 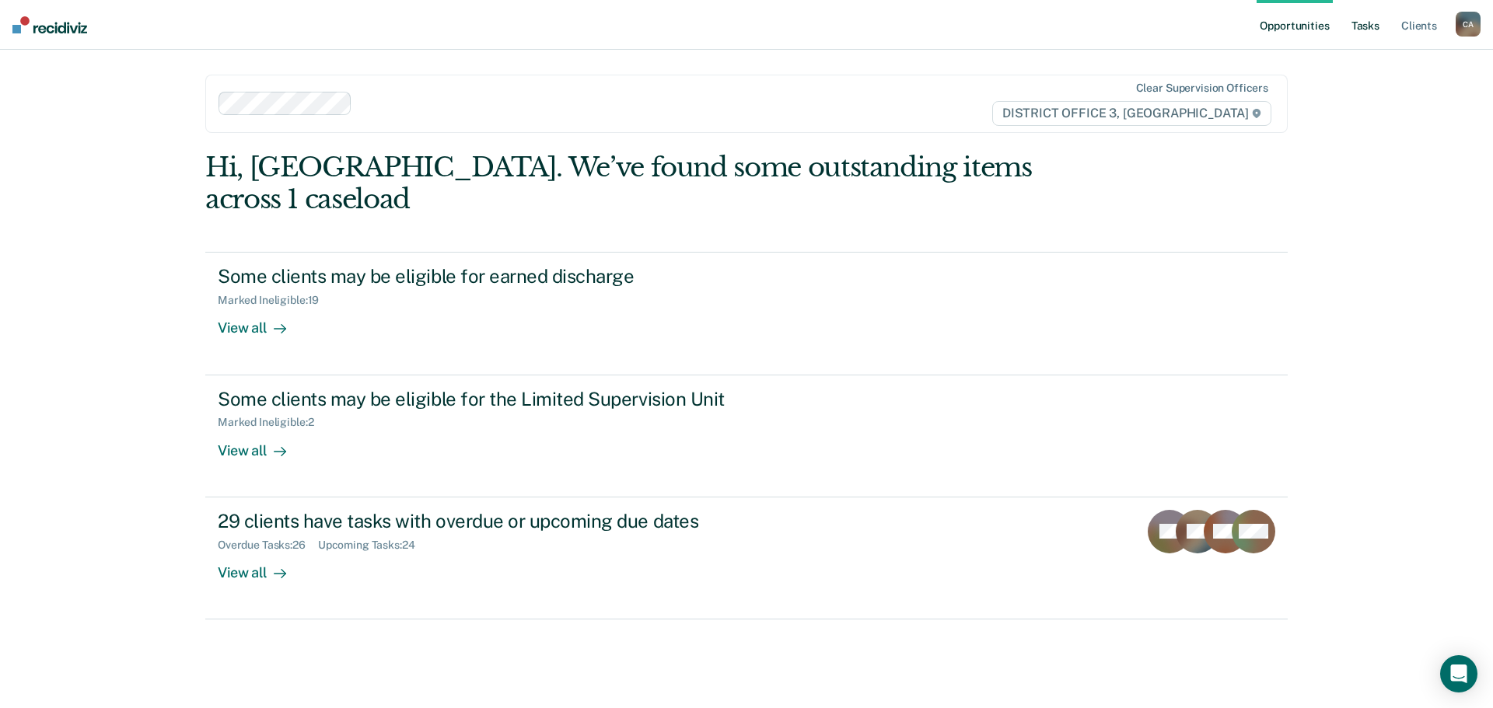 What do you see at coordinates (50, 25) in the screenshot?
I see `img: Recidiviz` at bounding box center [50, 25].